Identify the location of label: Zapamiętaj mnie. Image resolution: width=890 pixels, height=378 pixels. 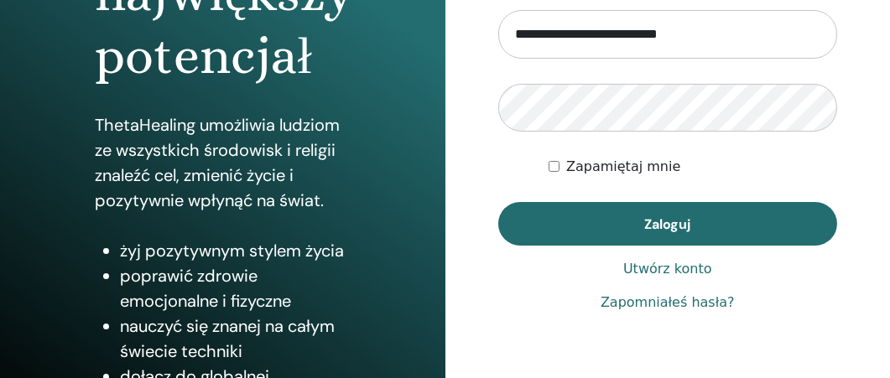
(623, 167).